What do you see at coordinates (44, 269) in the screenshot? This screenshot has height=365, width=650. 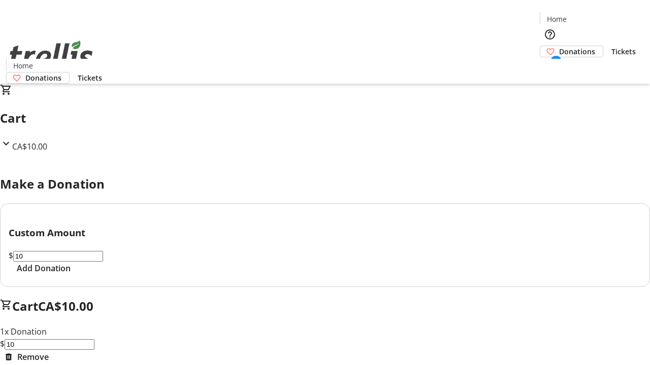 I see `button: Add Donation` at bounding box center [44, 269].